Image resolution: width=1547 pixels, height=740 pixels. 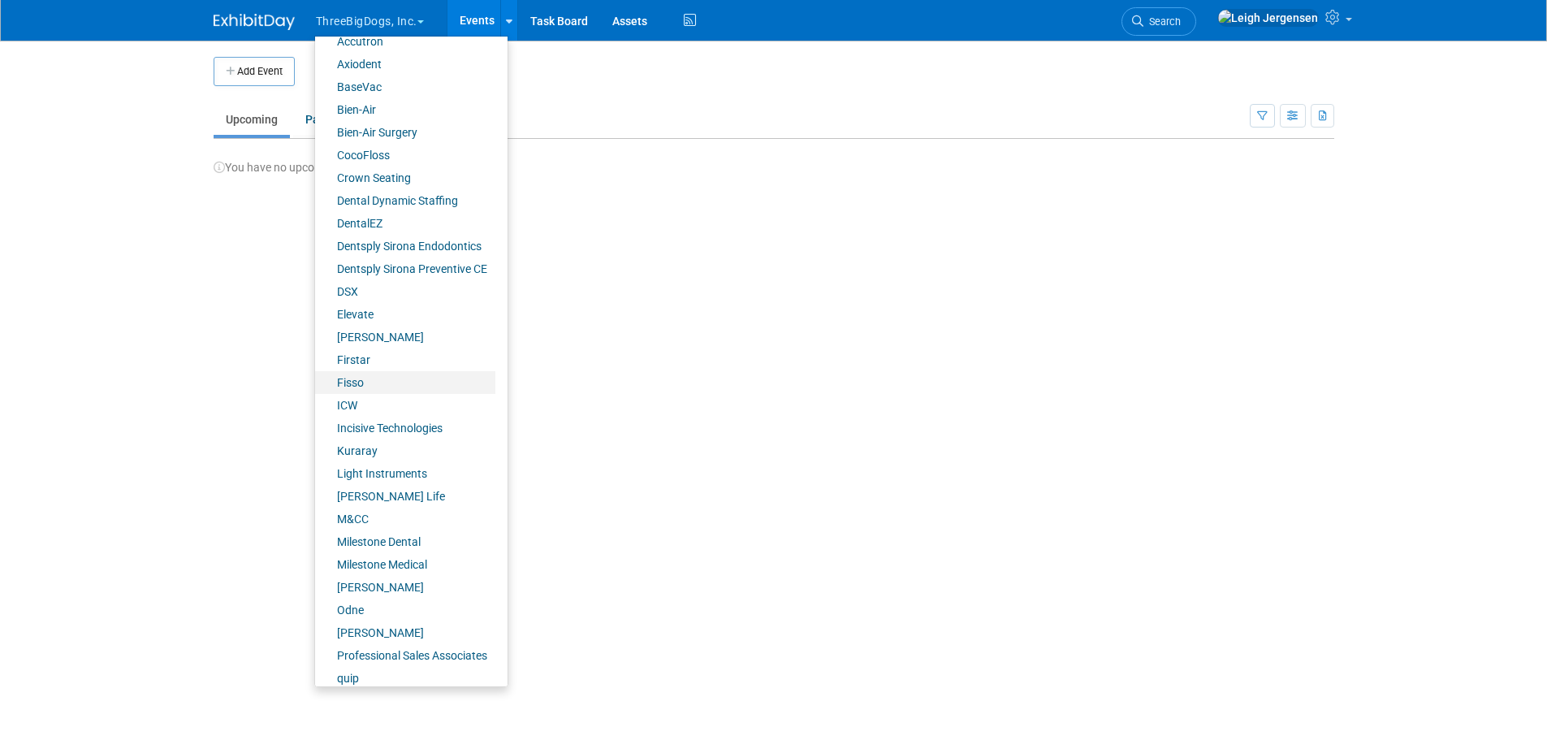 I want to click on a: Crown Seating, so click(x=405, y=178).